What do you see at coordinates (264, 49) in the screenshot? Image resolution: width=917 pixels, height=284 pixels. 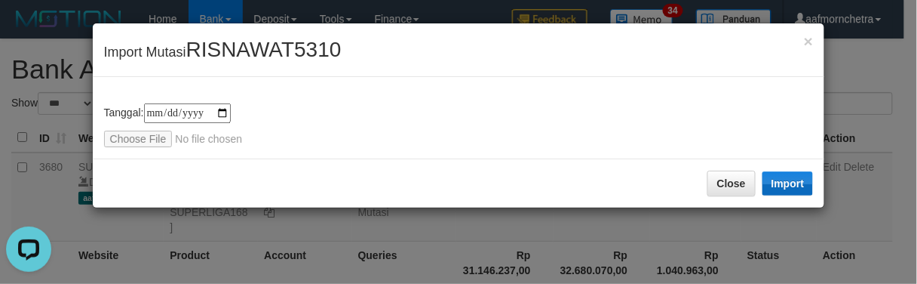 I see `span: RISNAWAT5310` at bounding box center [264, 49].